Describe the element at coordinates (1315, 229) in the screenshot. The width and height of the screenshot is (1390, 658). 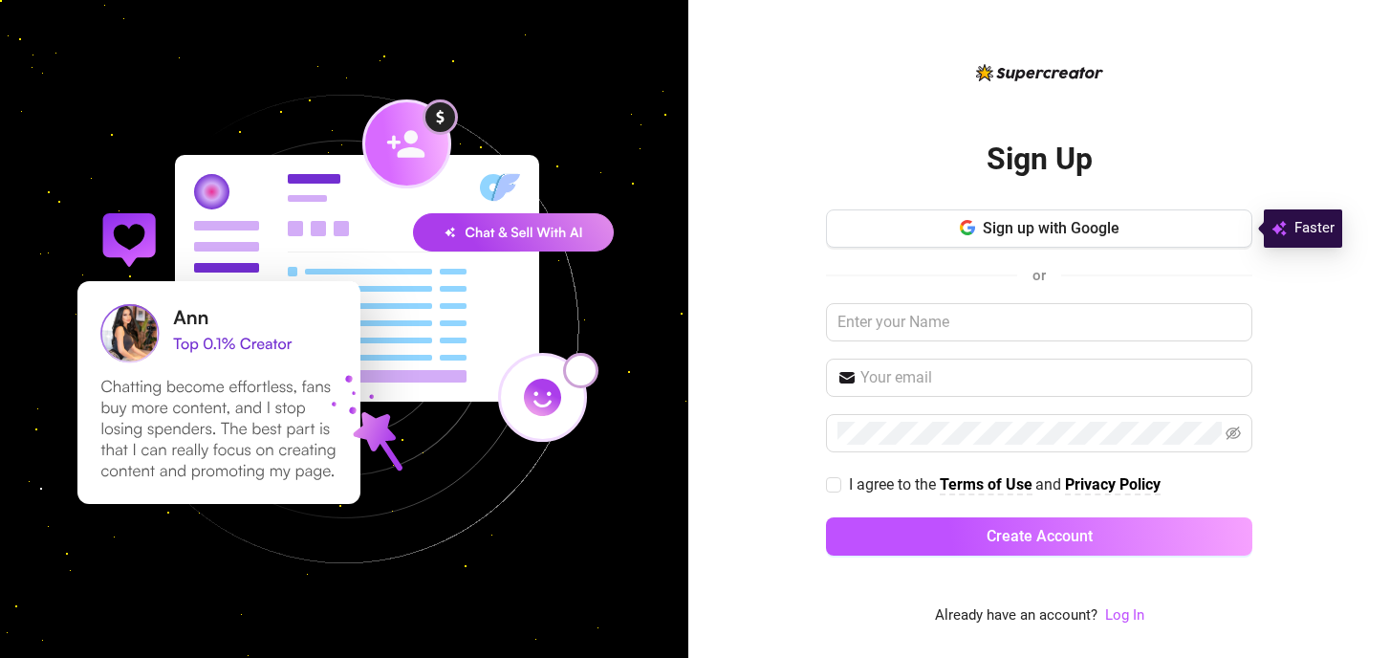
I see `span: Faster` at that location.